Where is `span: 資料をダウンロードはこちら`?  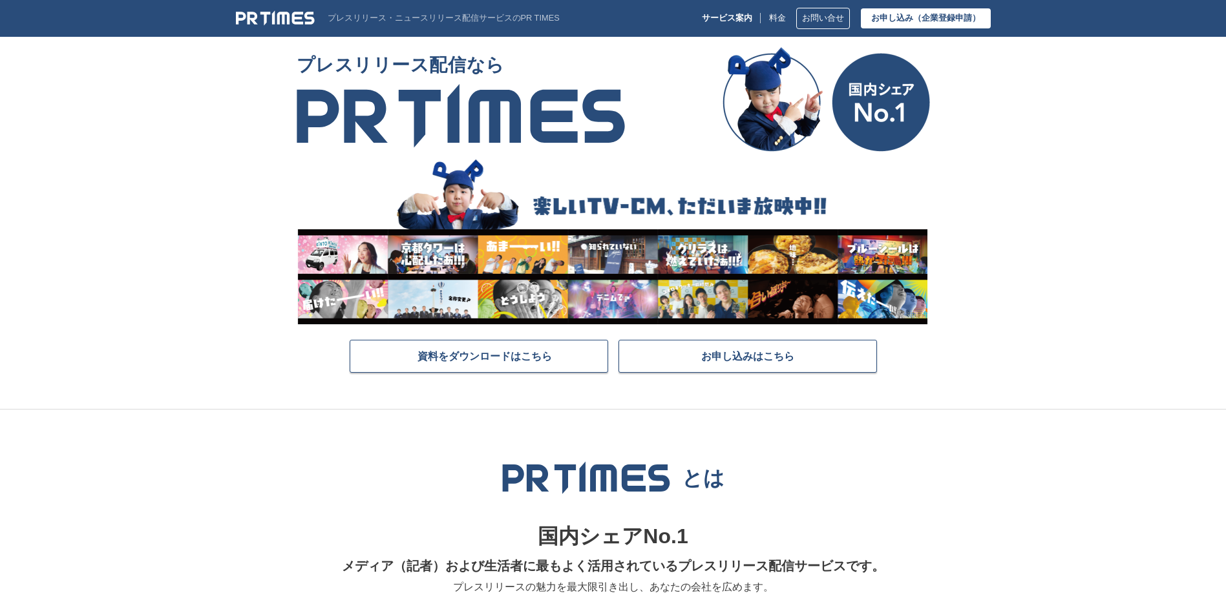
span: 資料をダウンロードはこちら is located at coordinates (485, 356).